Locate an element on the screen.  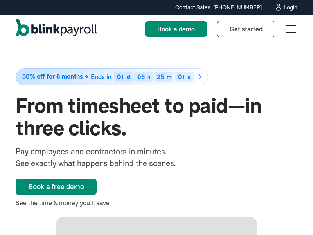
div: m is located at coordinates (169, 77).